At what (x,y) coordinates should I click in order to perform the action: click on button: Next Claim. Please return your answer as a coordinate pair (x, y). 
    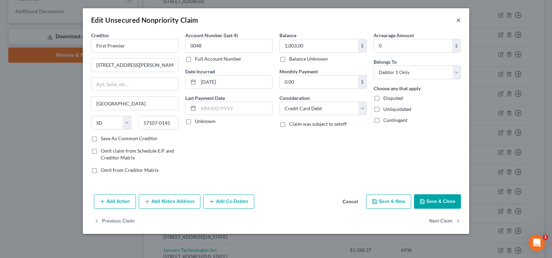
    Looking at the image, I should click on (445, 222).